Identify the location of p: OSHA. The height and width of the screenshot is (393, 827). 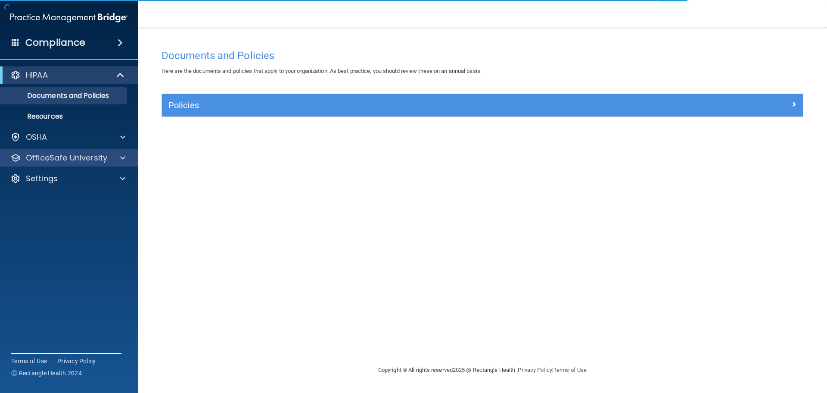
(37, 137).